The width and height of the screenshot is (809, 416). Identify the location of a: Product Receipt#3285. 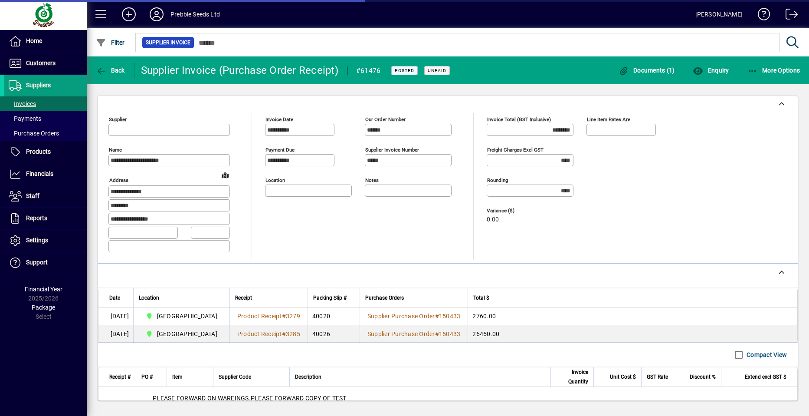
(269, 334).